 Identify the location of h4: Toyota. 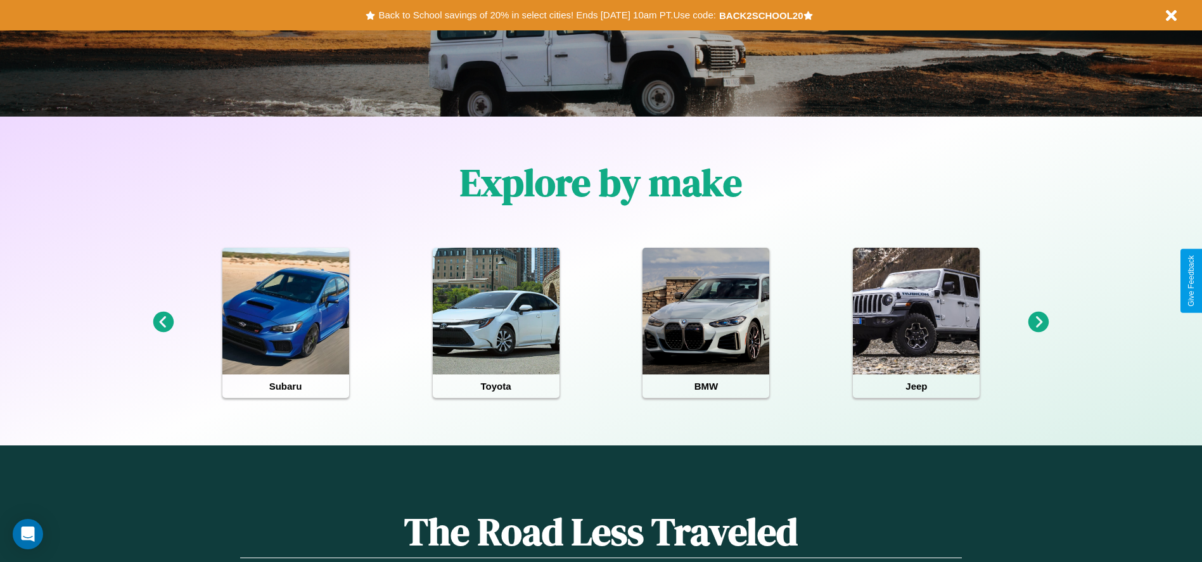
(496, 386).